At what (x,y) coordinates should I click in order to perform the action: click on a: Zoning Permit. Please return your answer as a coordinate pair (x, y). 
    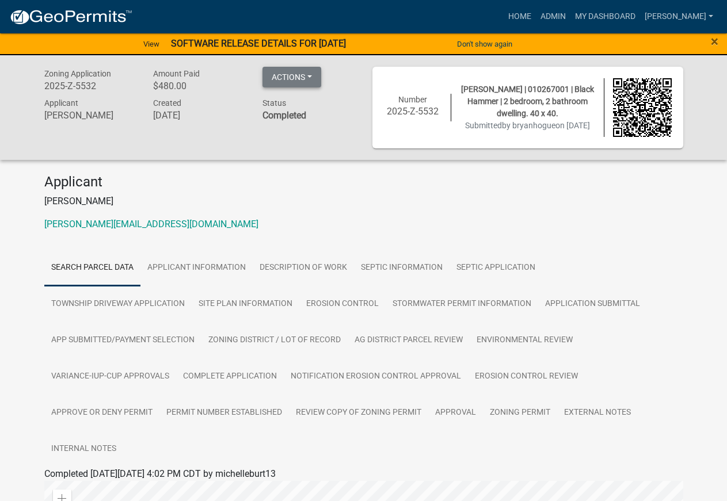
    Looking at the image, I should click on (520, 413).